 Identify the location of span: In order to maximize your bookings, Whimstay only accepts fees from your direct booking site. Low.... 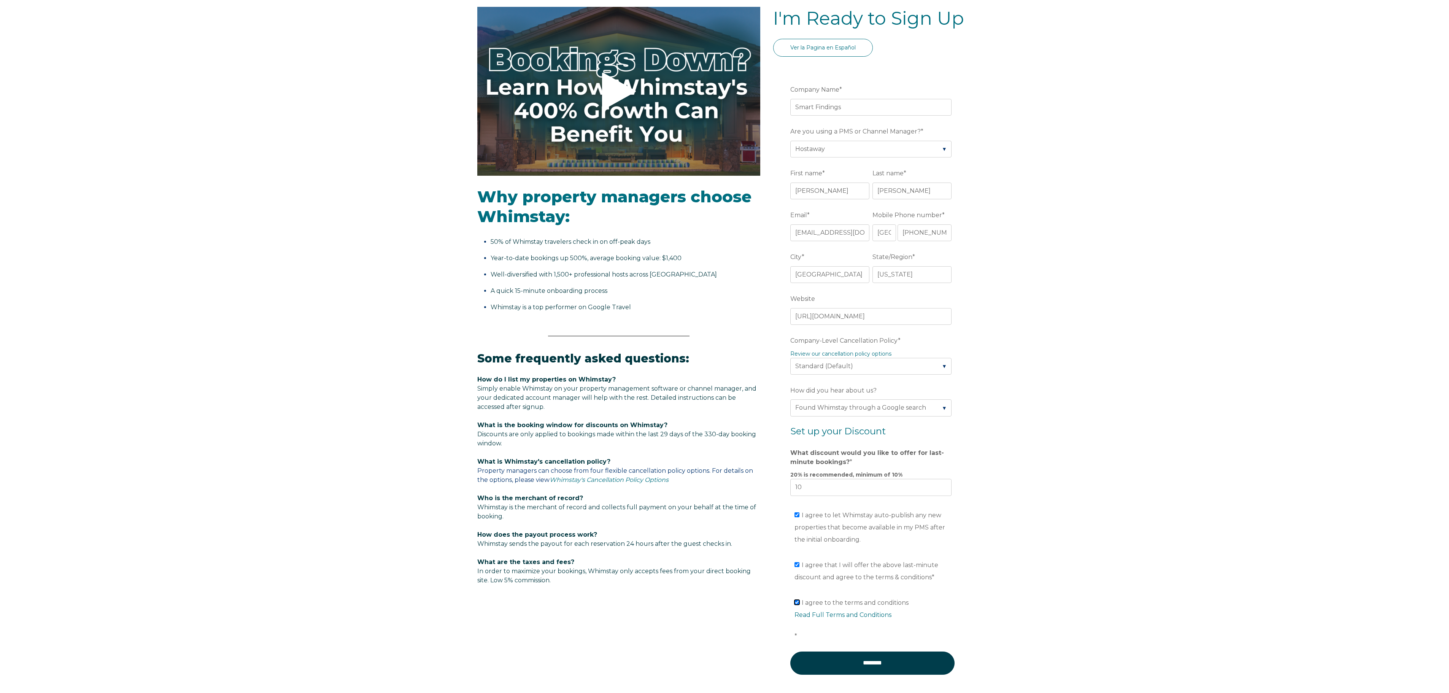
(614, 571).